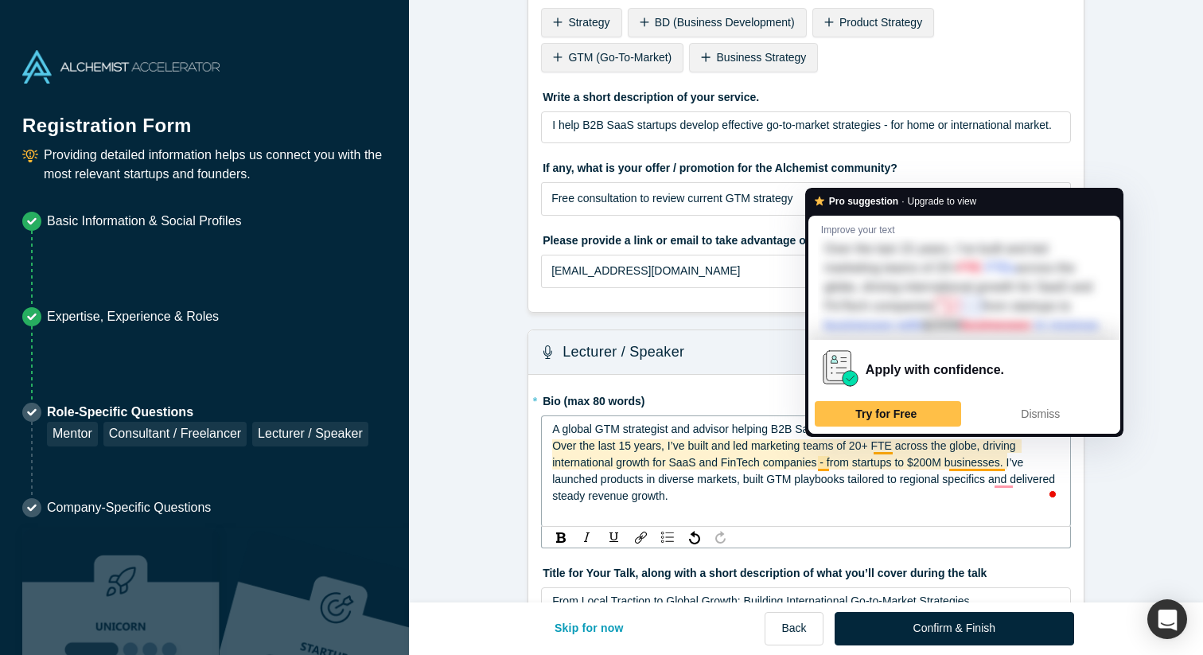  I want to click on div: Strategy, so click(581, 22).